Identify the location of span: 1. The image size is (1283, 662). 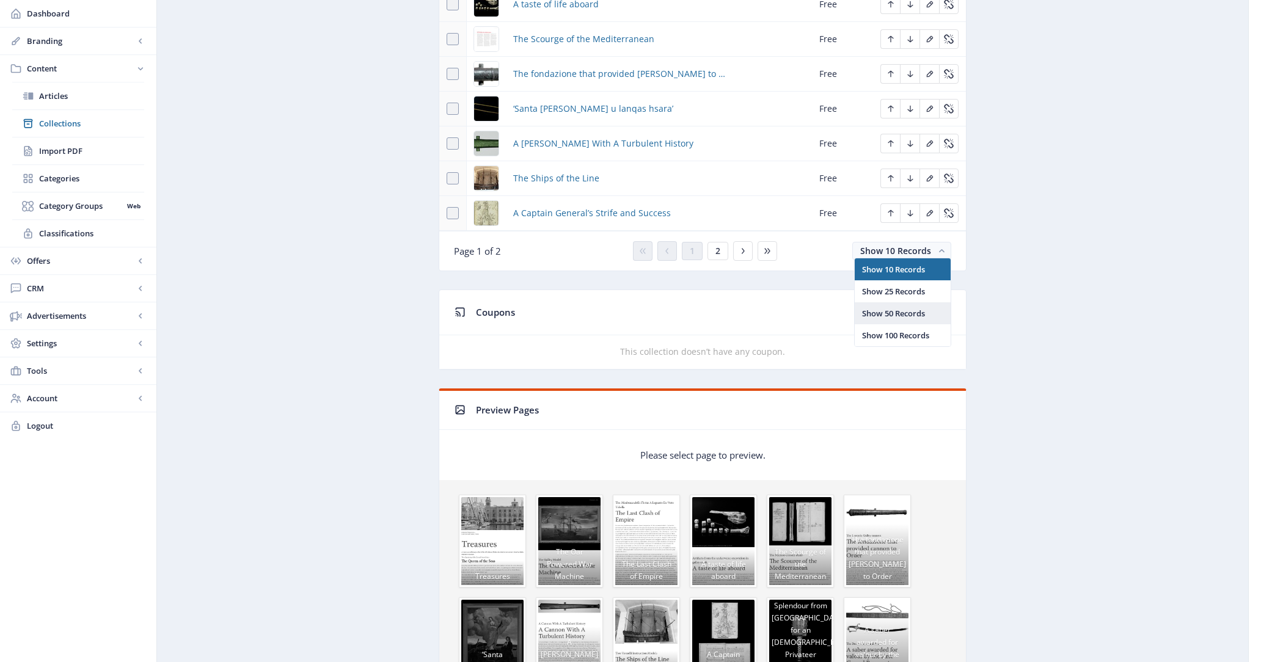
(692, 251).